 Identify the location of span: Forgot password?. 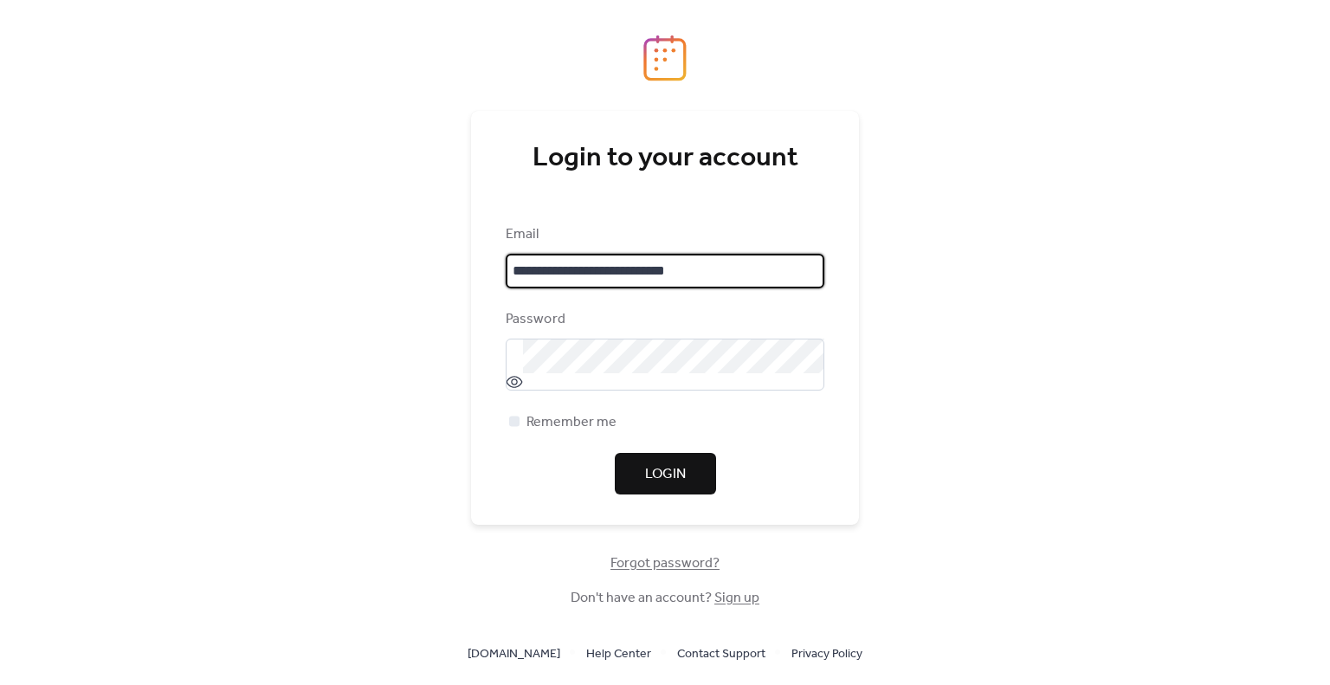
(665, 563).